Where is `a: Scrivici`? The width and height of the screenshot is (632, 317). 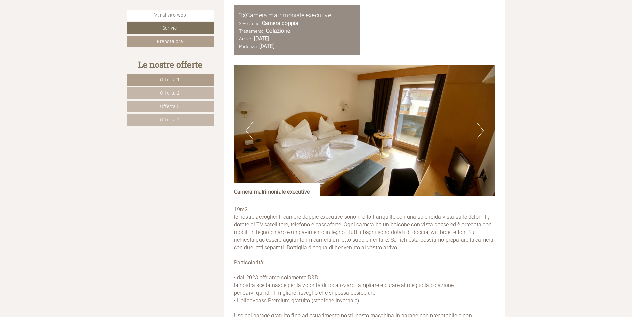 a: Scrivici is located at coordinates (170, 28).